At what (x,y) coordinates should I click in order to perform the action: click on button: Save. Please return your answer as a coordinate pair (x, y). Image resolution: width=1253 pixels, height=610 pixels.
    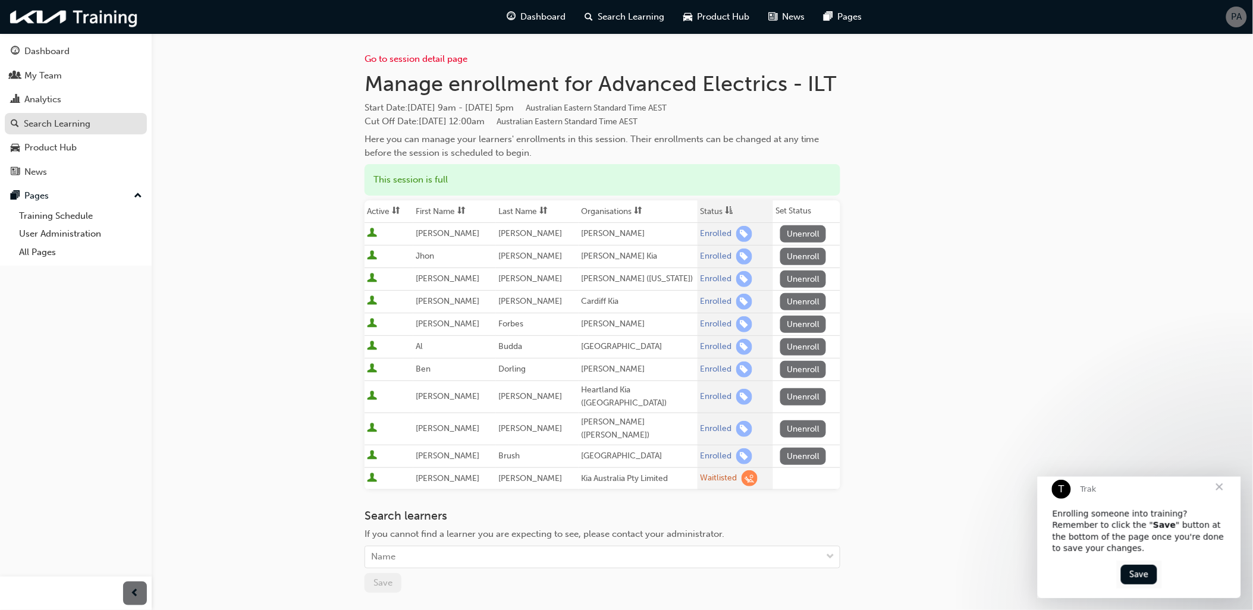
    Looking at the image, I should click on (383, 583).